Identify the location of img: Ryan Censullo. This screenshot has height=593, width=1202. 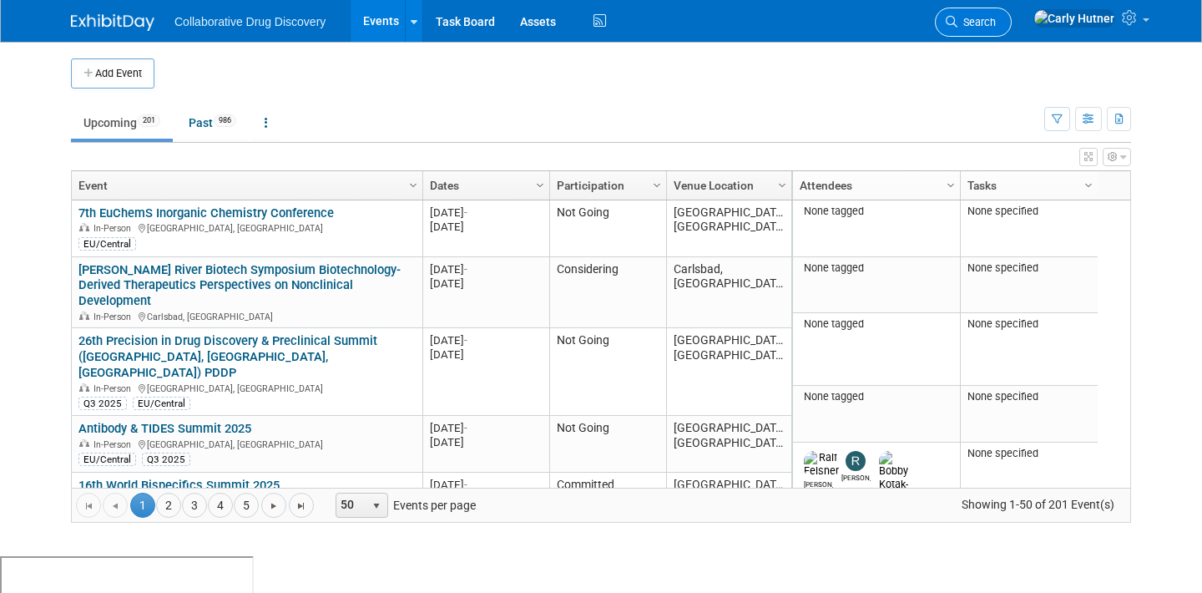
(856, 461).